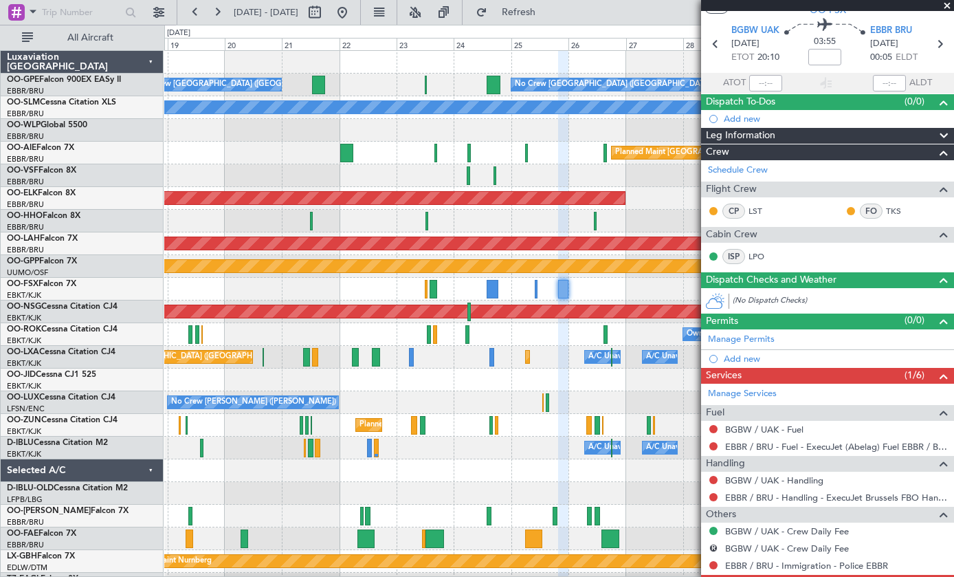 The height and width of the screenshot is (577, 954). Describe the element at coordinates (24, 307) in the screenshot. I see `span: OO-NSG` at that location.